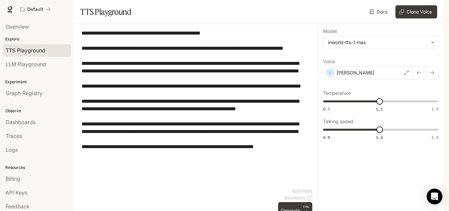  What do you see at coordinates (330, 31) in the screenshot?
I see `p: Model` at bounding box center [330, 31].